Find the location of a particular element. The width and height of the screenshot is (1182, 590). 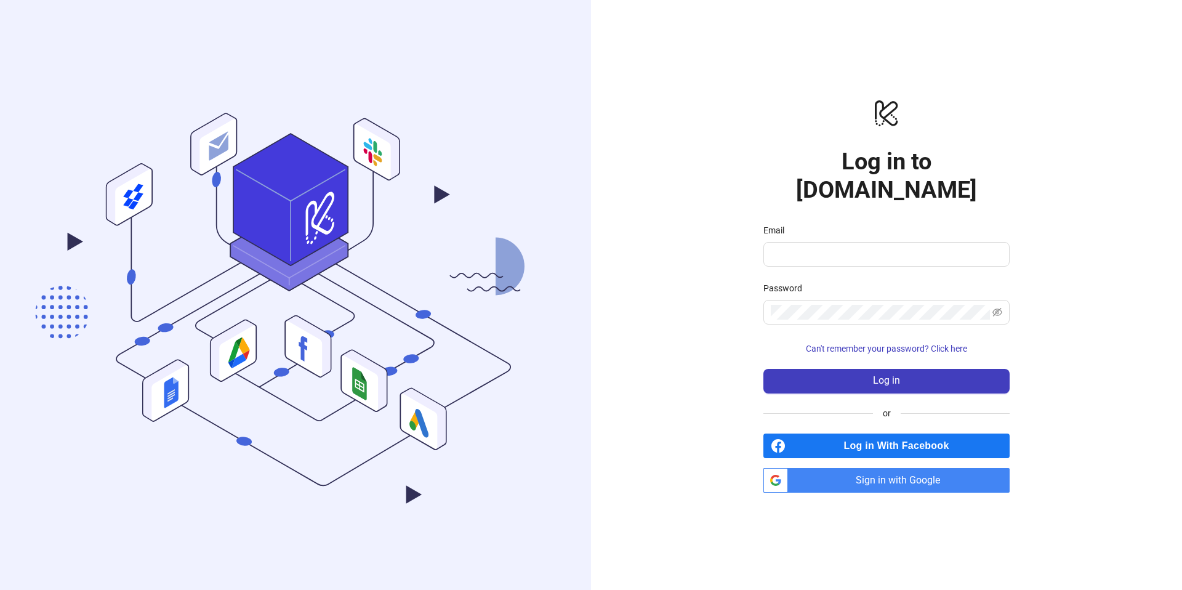

a: Can't remember your password? Click here is located at coordinates (887, 349).